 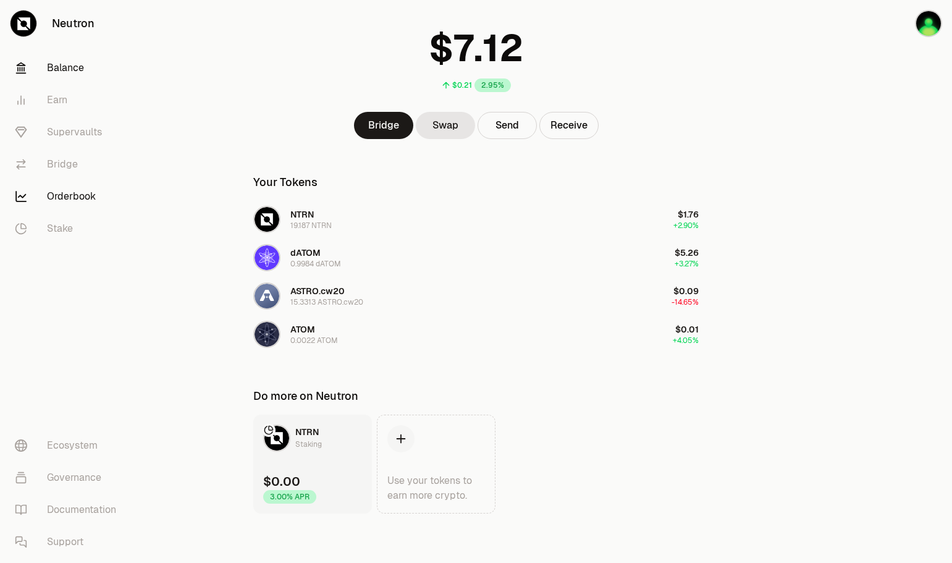 I want to click on a: Use your tokens to earn more crypto., so click(x=436, y=464).